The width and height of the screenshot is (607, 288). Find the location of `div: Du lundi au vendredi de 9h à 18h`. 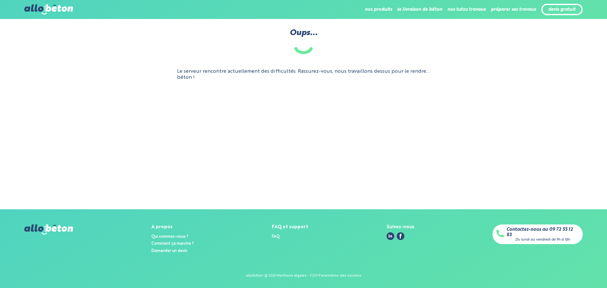

div: Du lundi au vendredi de 9h à 18h is located at coordinates (543, 240).